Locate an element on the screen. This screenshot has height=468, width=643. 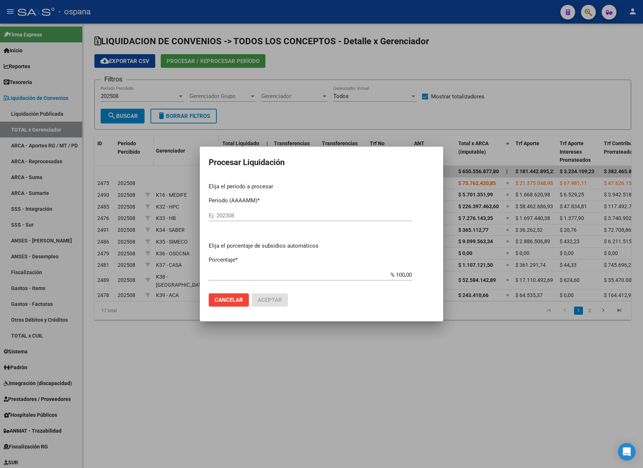
p: Porcentaje is located at coordinates (321, 260).